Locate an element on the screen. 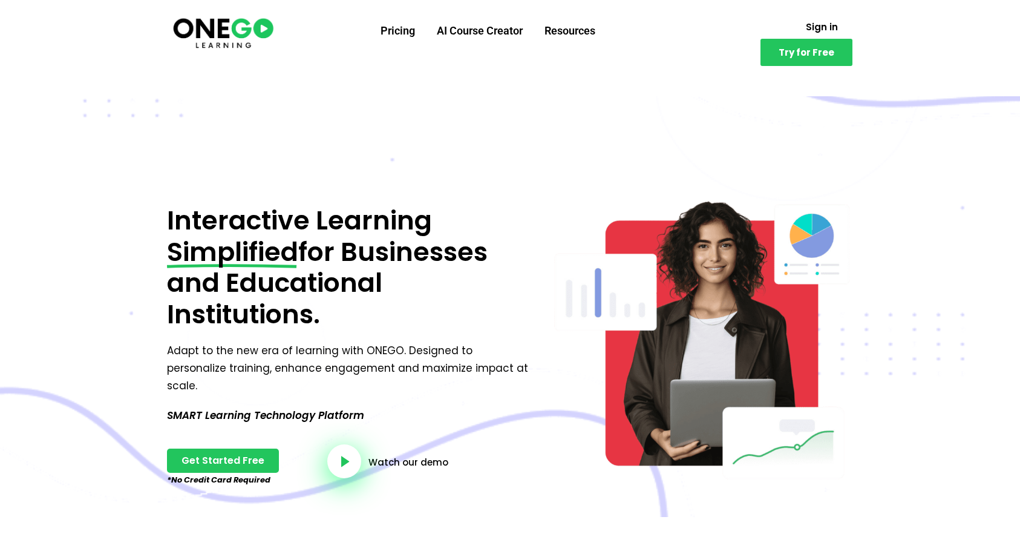 The height and width of the screenshot is (534, 1020). a: Sign in is located at coordinates (822, 27).